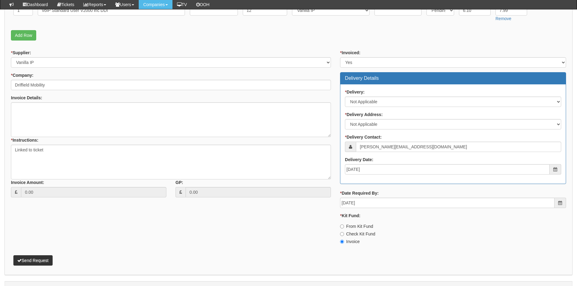 This screenshot has width=577, height=286. What do you see at coordinates (350, 53) in the screenshot?
I see `label: Invoiced:` at bounding box center [350, 53].